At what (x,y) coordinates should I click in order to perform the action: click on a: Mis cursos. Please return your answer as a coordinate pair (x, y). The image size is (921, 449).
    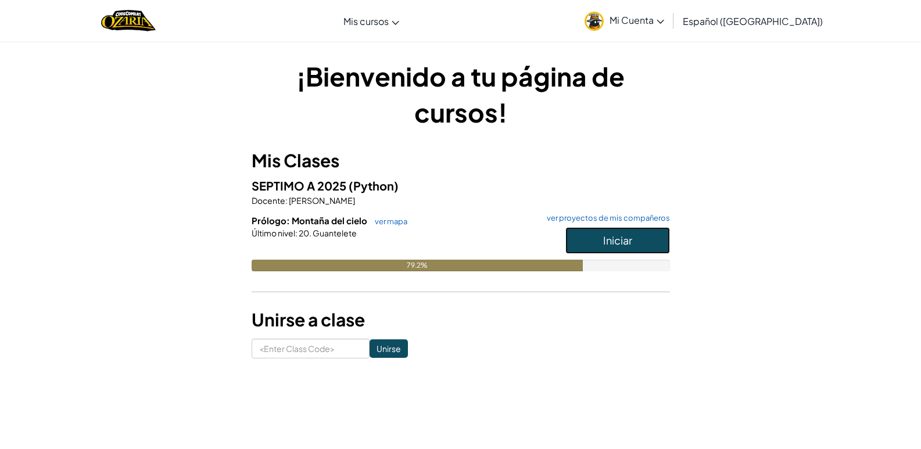
    Looking at the image, I should click on (371, 21).